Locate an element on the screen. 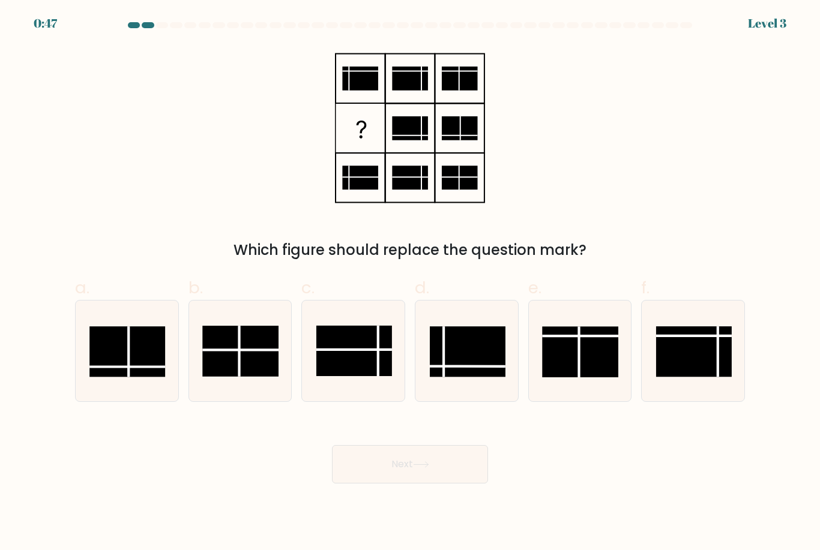 This screenshot has height=550, width=820. div: Which figure should replace the question mark? is located at coordinates (410, 250).